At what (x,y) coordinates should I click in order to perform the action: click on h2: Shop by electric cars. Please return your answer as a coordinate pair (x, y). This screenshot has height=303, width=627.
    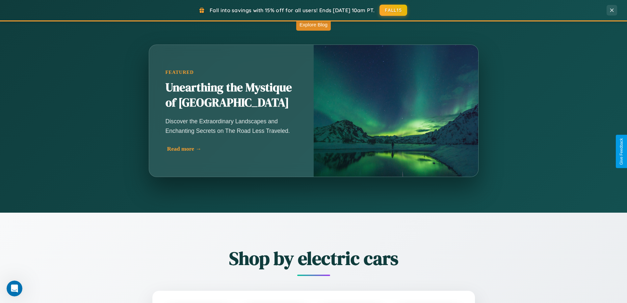
    Looking at the image, I should click on (314, 258).